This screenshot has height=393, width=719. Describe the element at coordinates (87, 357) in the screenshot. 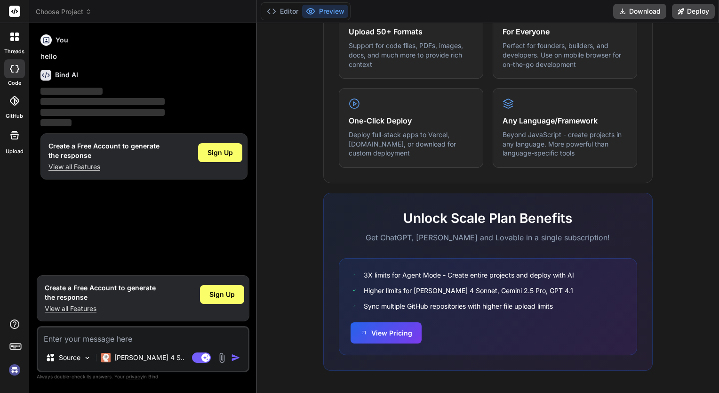

I see `img: Pick Models` at that location.